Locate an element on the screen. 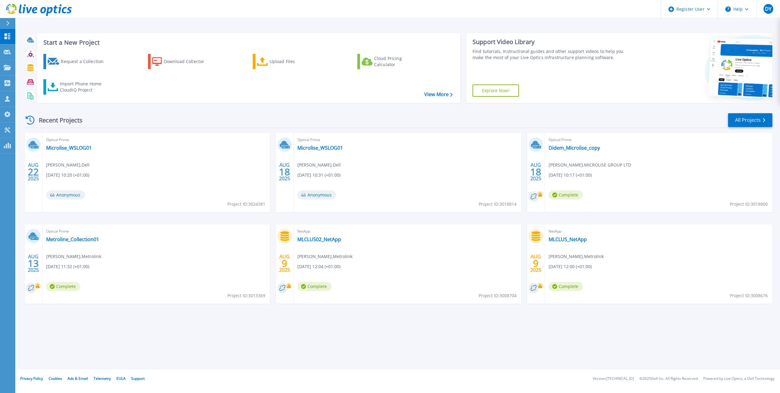 This screenshot has height=393, width=780. span: Project ID: 3013369 is located at coordinates (246, 295).